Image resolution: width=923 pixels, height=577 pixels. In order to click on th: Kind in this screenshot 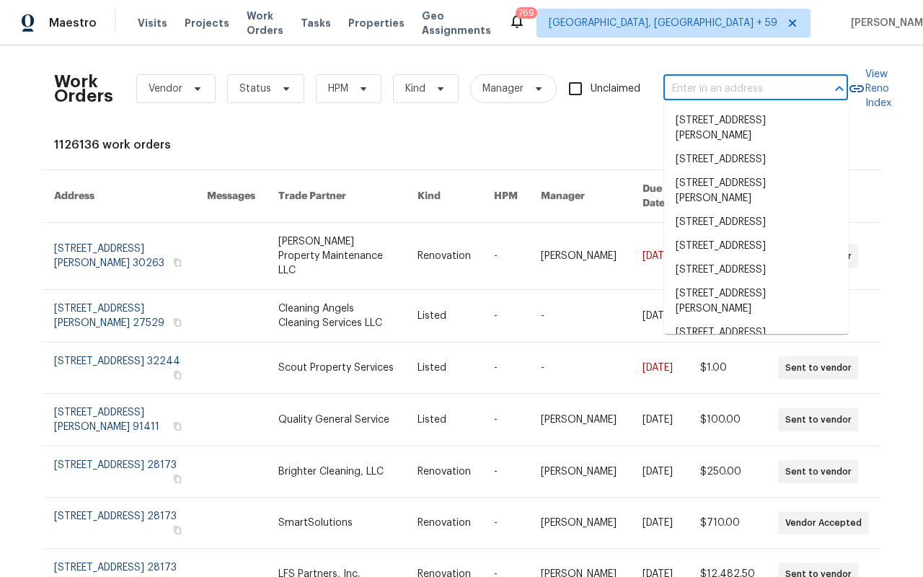, I will do `click(444, 196)`.